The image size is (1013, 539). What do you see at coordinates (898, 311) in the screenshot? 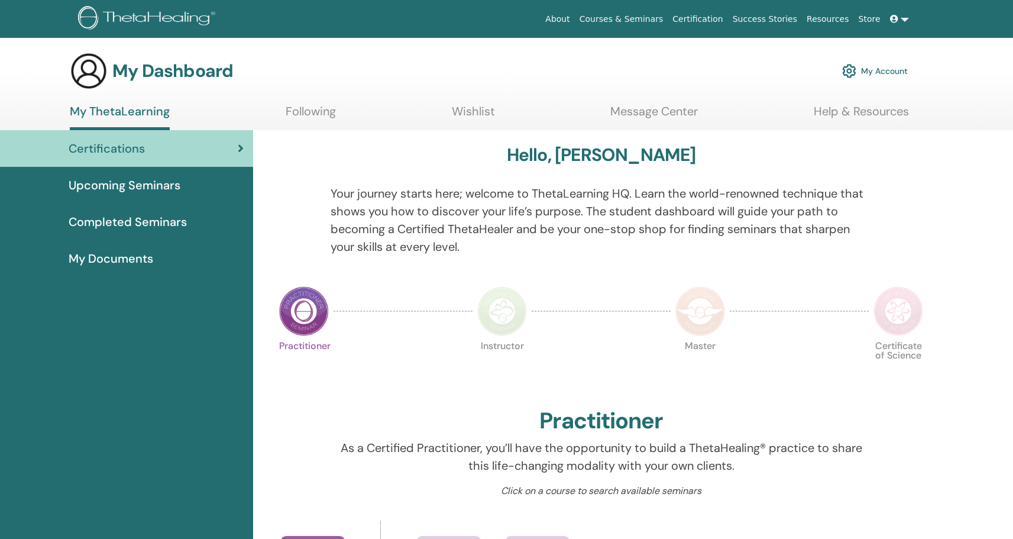
I see `img: Certificate of Science` at bounding box center [898, 311].